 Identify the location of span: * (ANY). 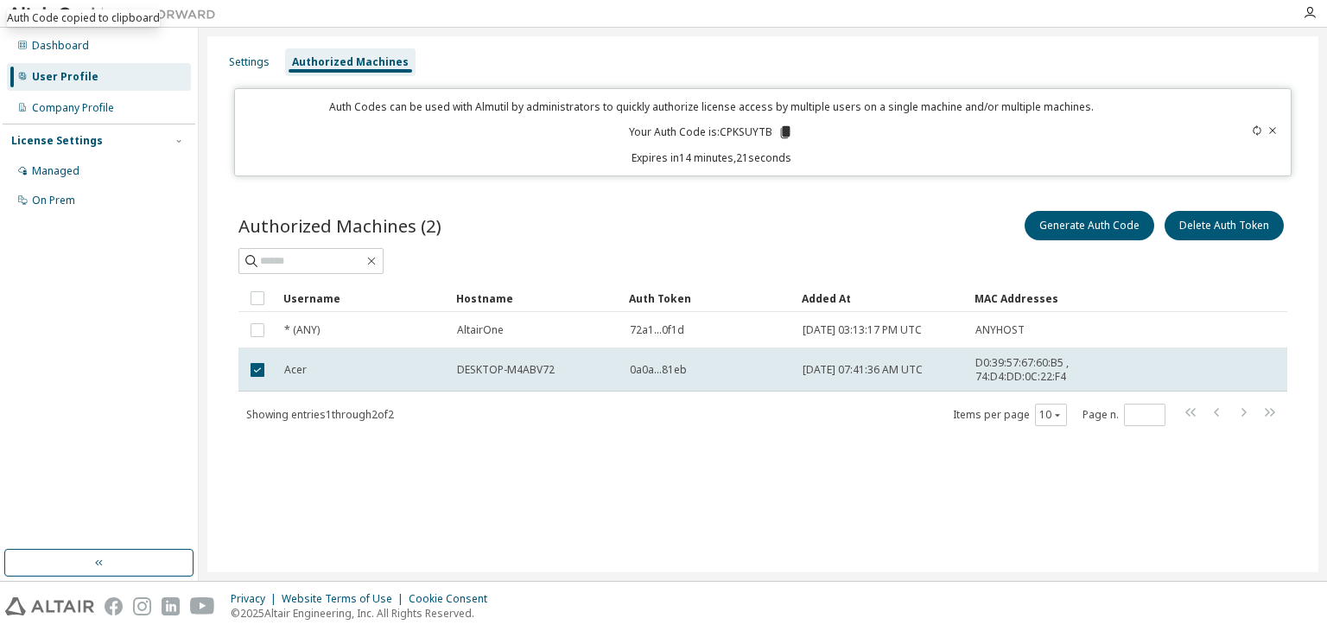
(301, 330).